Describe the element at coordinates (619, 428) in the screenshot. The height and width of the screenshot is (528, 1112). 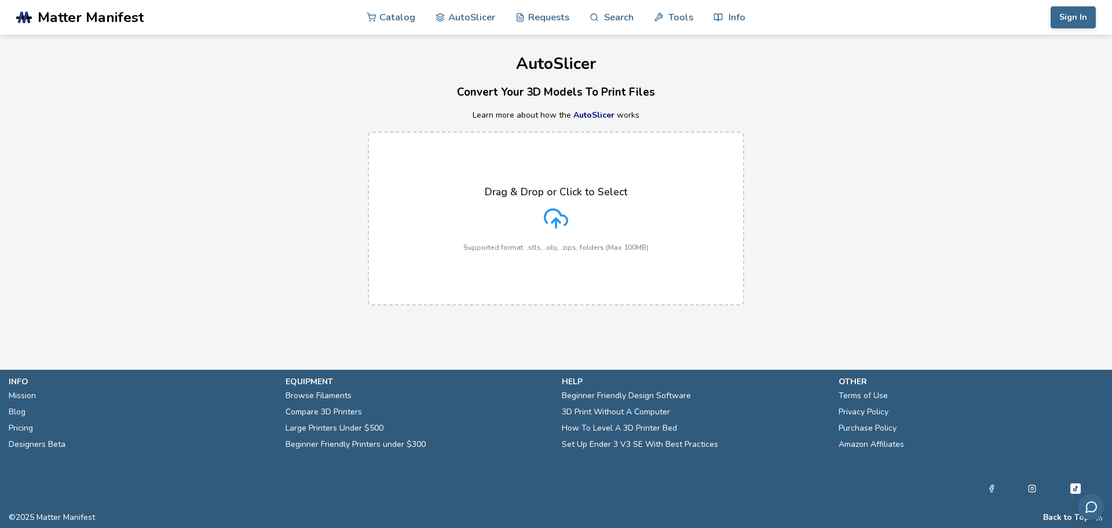
I see `a: How To Level A 3D Printer Bed` at that location.